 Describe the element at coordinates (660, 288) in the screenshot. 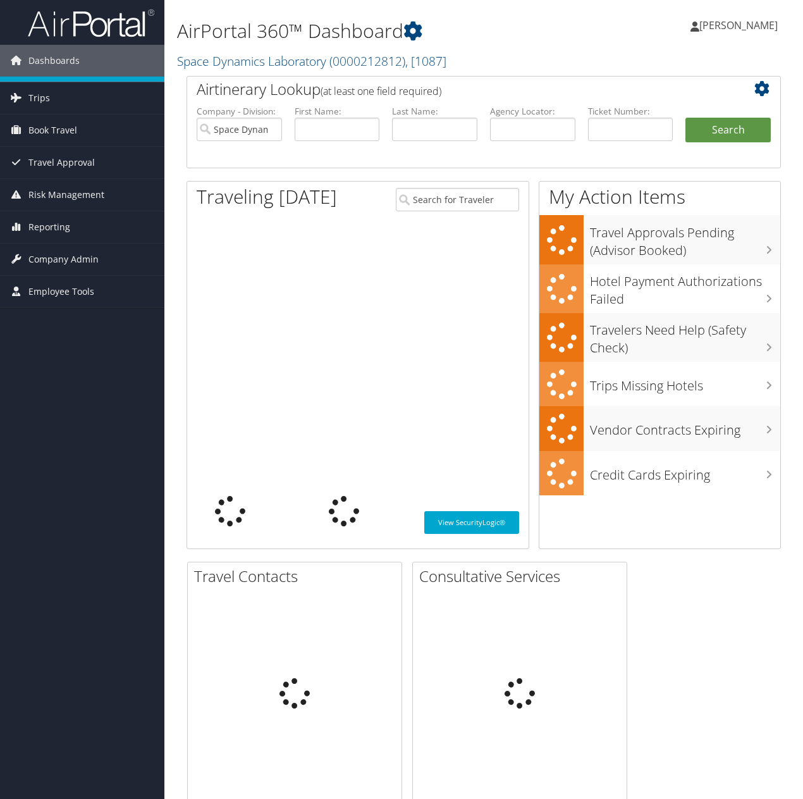

I see `a: Hotel Payment Authorizations Failed` at that location.